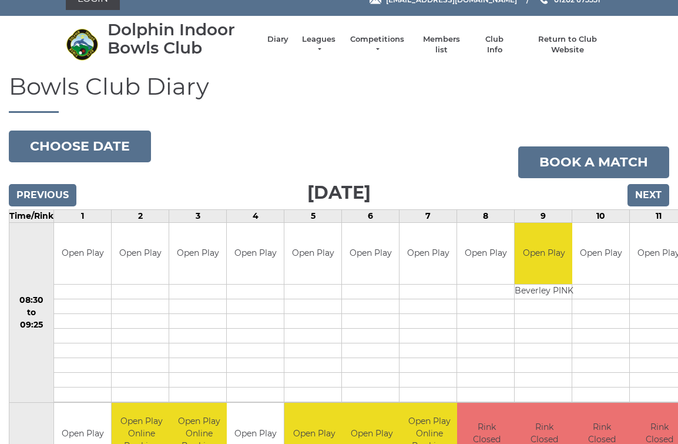  What do you see at coordinates (42, 195) in the screenshot?
I see `input: Previous` at bounding box center [42, 195].